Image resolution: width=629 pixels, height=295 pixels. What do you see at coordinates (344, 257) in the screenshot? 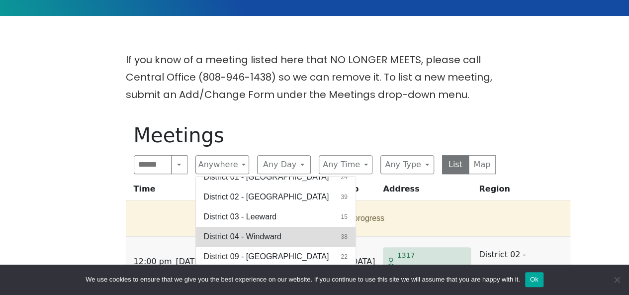
I see `span: 22 results` at bounding box center [344, 257].